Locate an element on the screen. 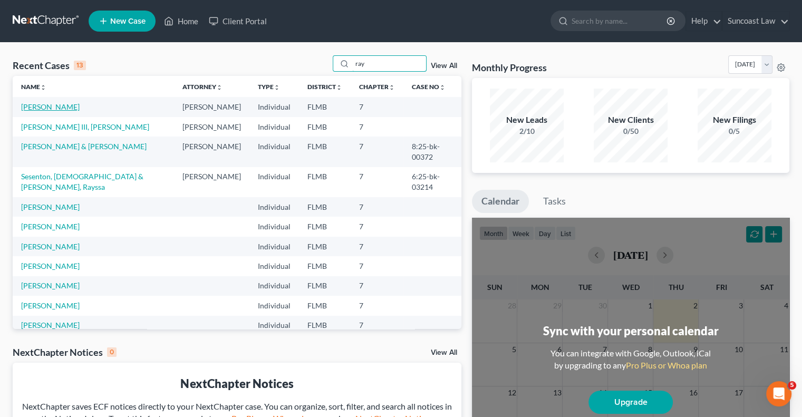 This screenshot has width=802, height=417. div: 13 is located at coordinates (80, 65).